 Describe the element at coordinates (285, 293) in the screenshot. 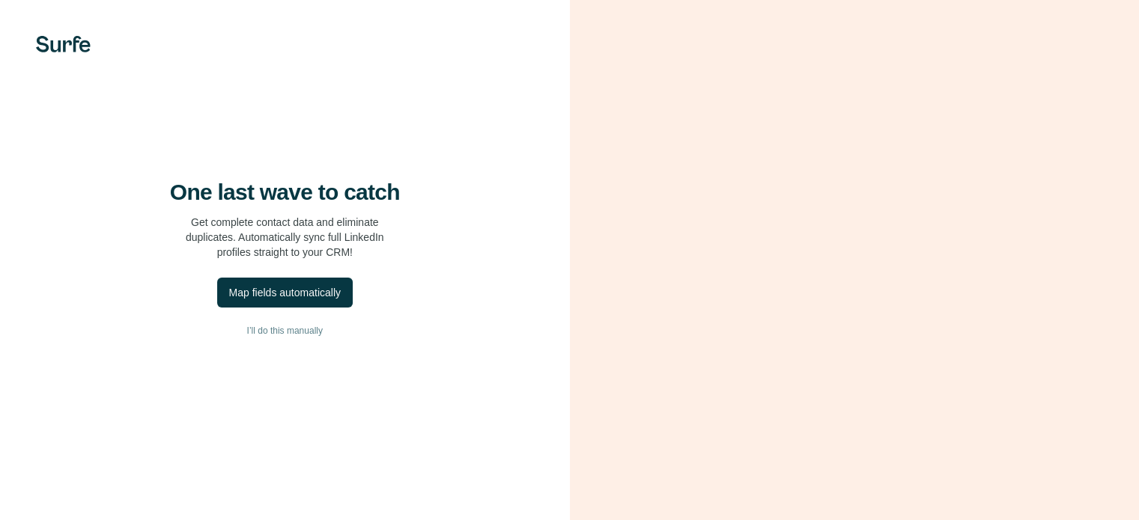

I see `div: Map fields automatically` at that location.